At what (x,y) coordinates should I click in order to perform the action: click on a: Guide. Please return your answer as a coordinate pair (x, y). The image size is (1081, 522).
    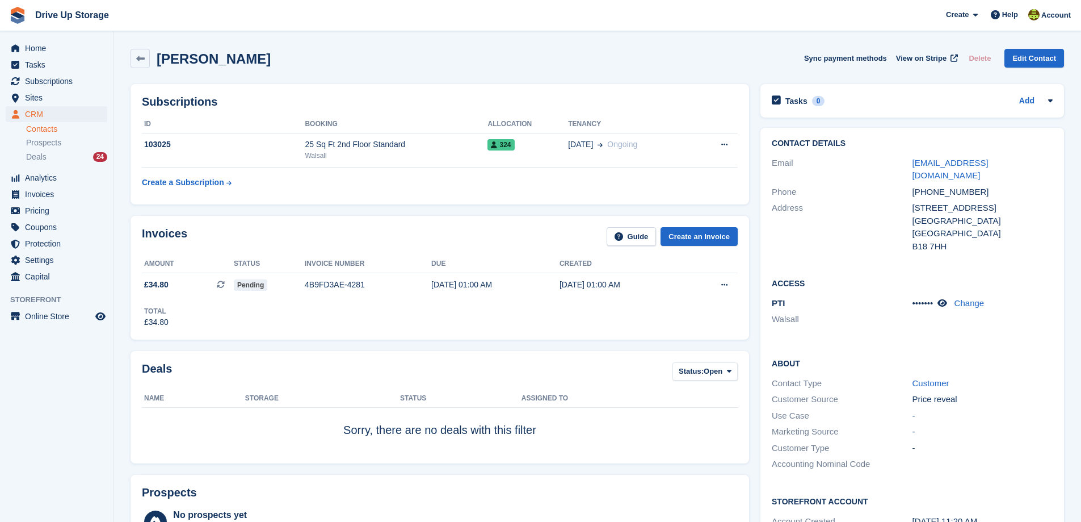
    Looking at the image, I should click on (632, 236).